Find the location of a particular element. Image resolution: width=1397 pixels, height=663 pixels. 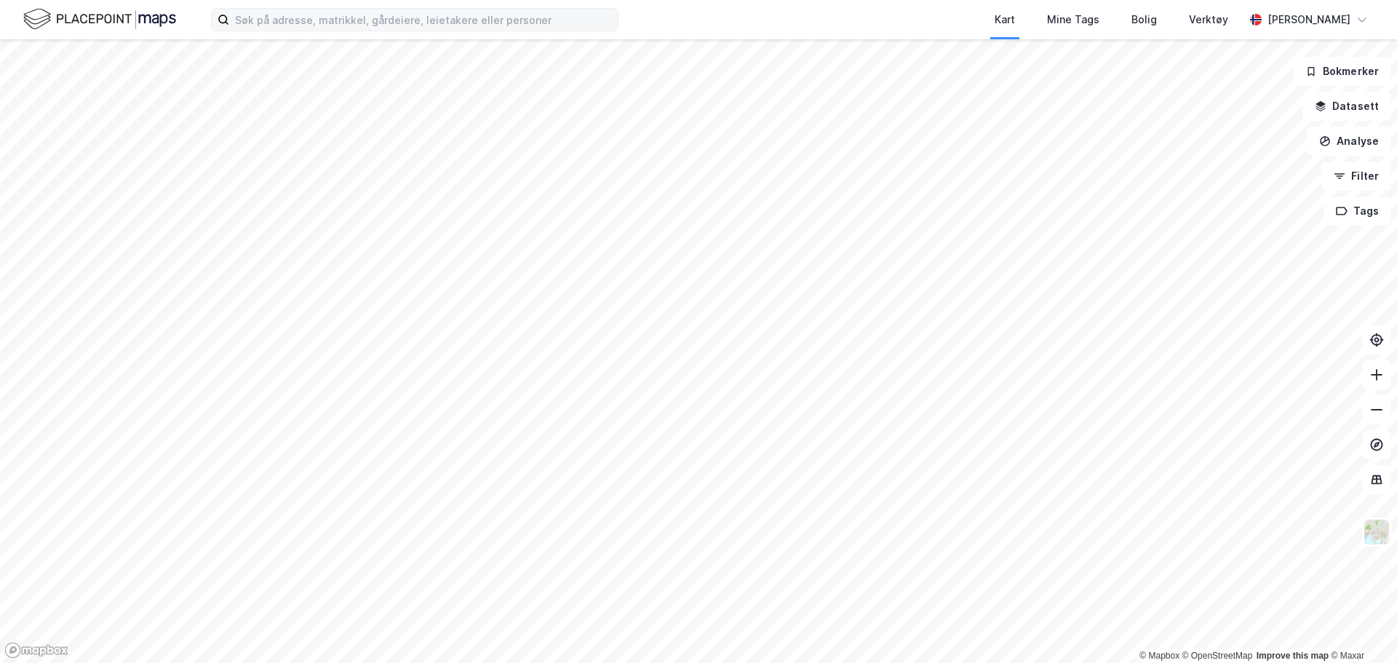

button: Tags is located at coordinates (1357, 211).